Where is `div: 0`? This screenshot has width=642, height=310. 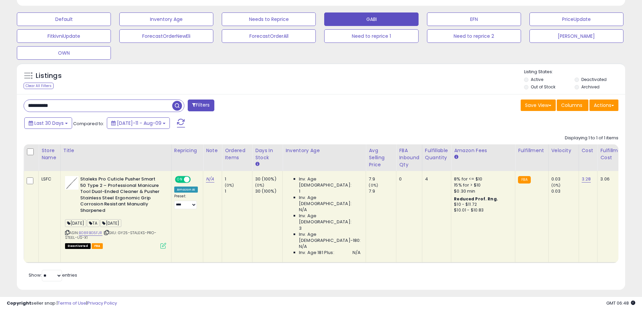
div: 0 is located at coordinates (408, 179).